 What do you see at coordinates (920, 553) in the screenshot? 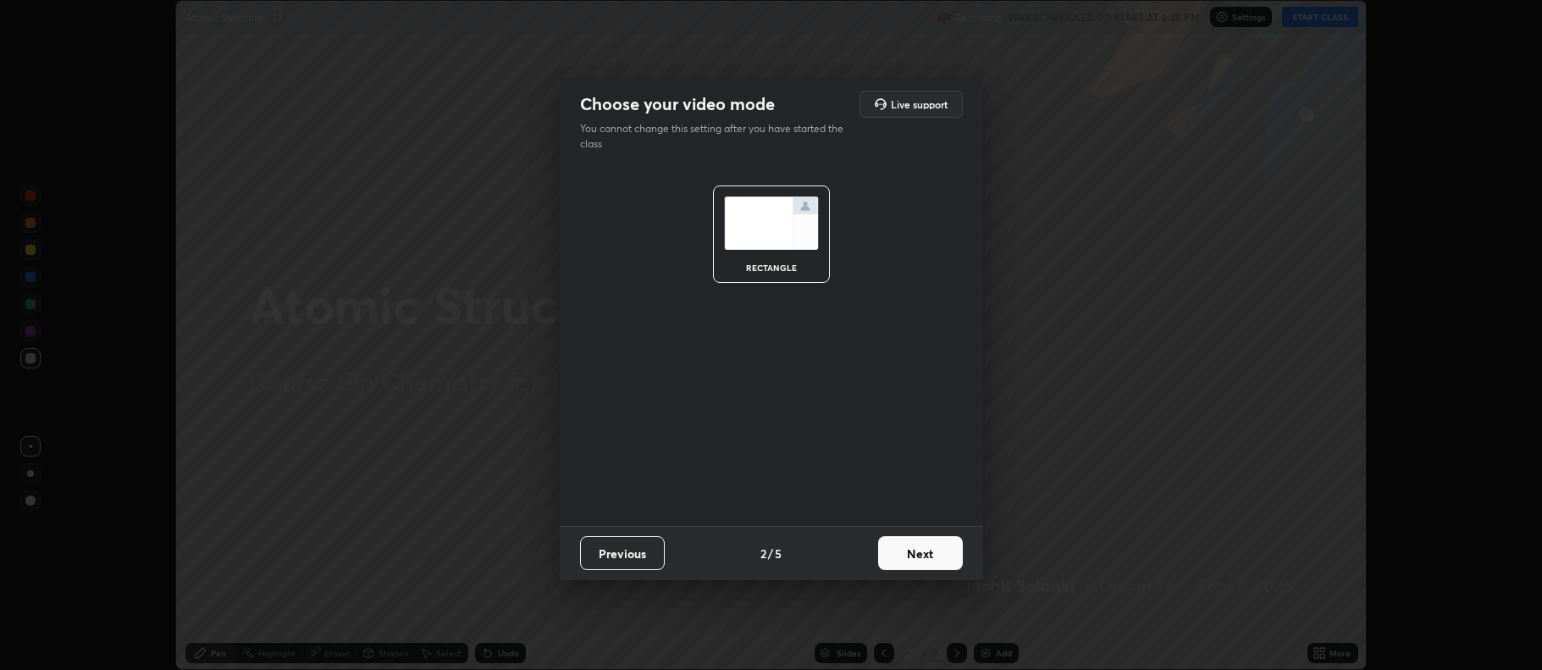
I see `button: Next` at bounding box center [920, 553].